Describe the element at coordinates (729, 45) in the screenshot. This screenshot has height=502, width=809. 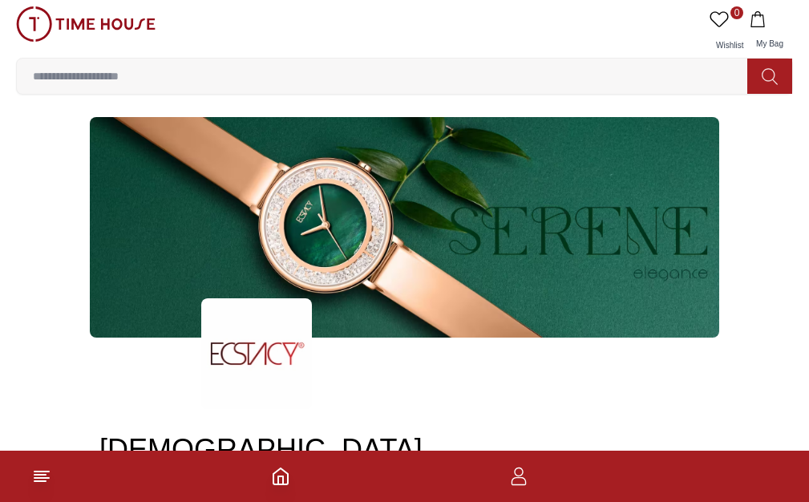
I see `span: Wishlist` at that location.